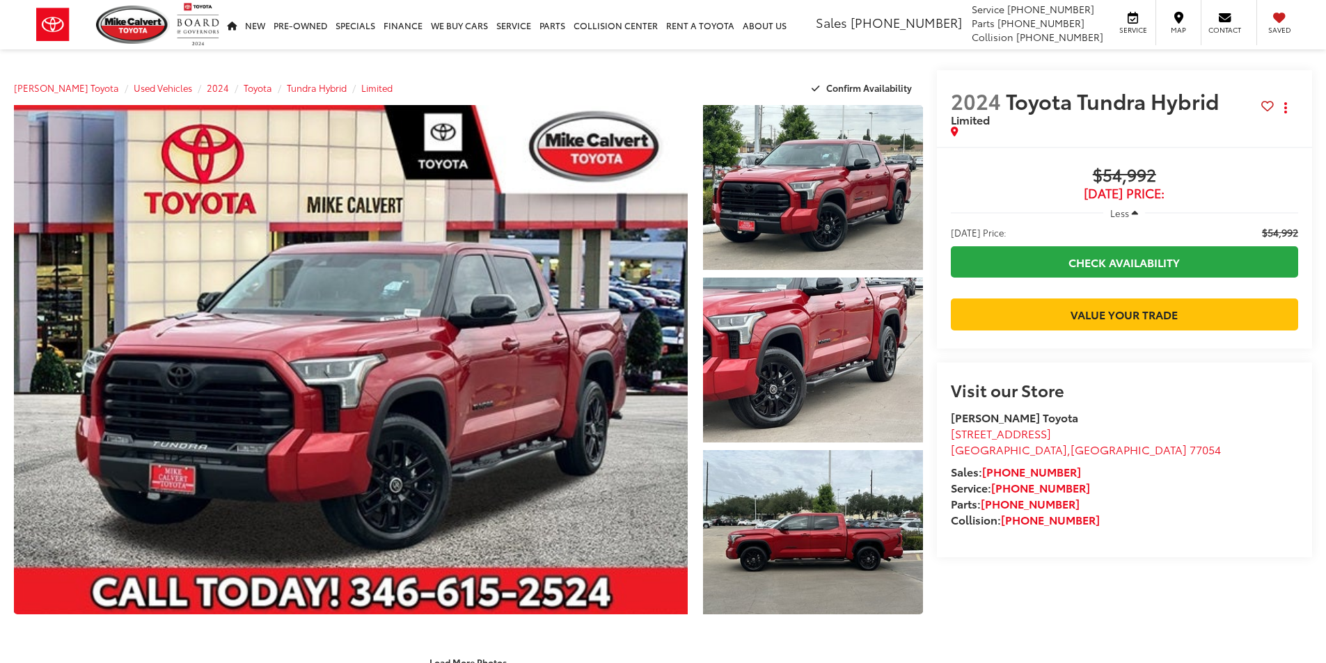 The width and height of the screenshot is (1326, 663). What do you see at coordinates (257, 88) in the screenshot?
I see `a: Toyota` at bounding box center [257, 88].